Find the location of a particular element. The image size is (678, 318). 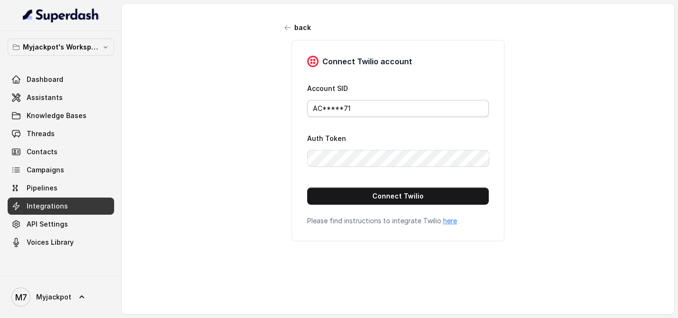

span: Contacts is located at coordinates (42, 152).